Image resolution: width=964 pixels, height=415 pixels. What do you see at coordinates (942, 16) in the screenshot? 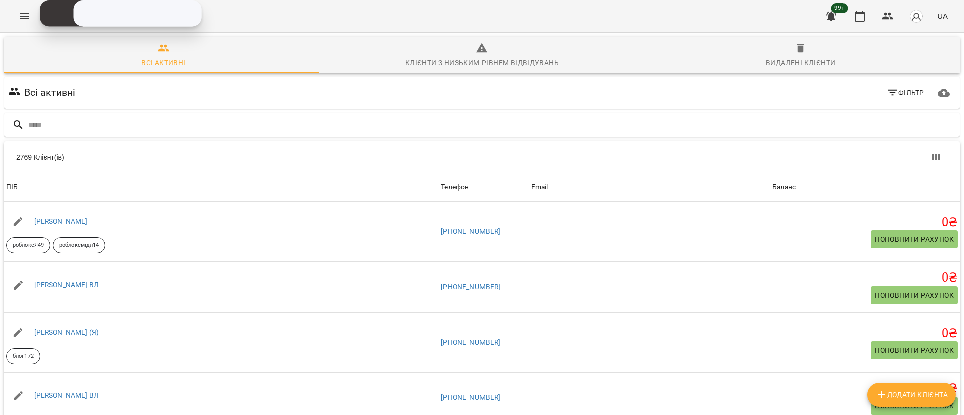
I see `button: UA` at bounding box center [942, 16].